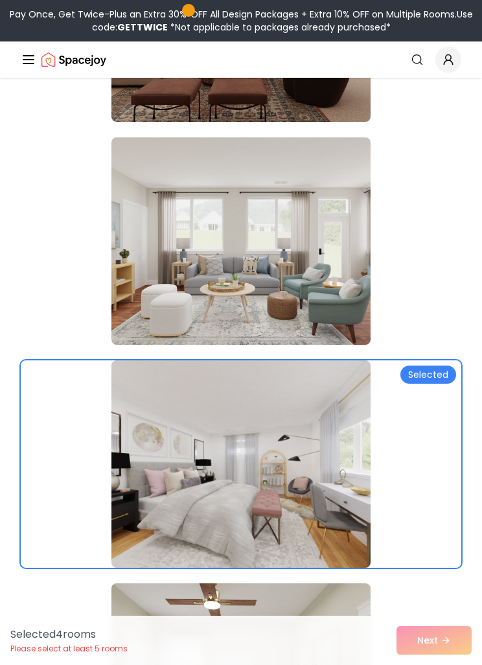 Image resolution: width=482 pixels, height=665 pixels. What do you see at coordinates (241, 241) in the screenshot?
I see `img: Room room-52` at bounding box center [241, 241].